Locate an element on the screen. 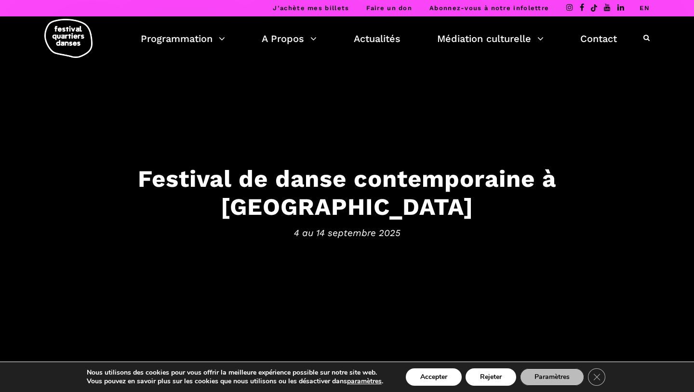  a: Programmation is located at coordinates (183, 39).